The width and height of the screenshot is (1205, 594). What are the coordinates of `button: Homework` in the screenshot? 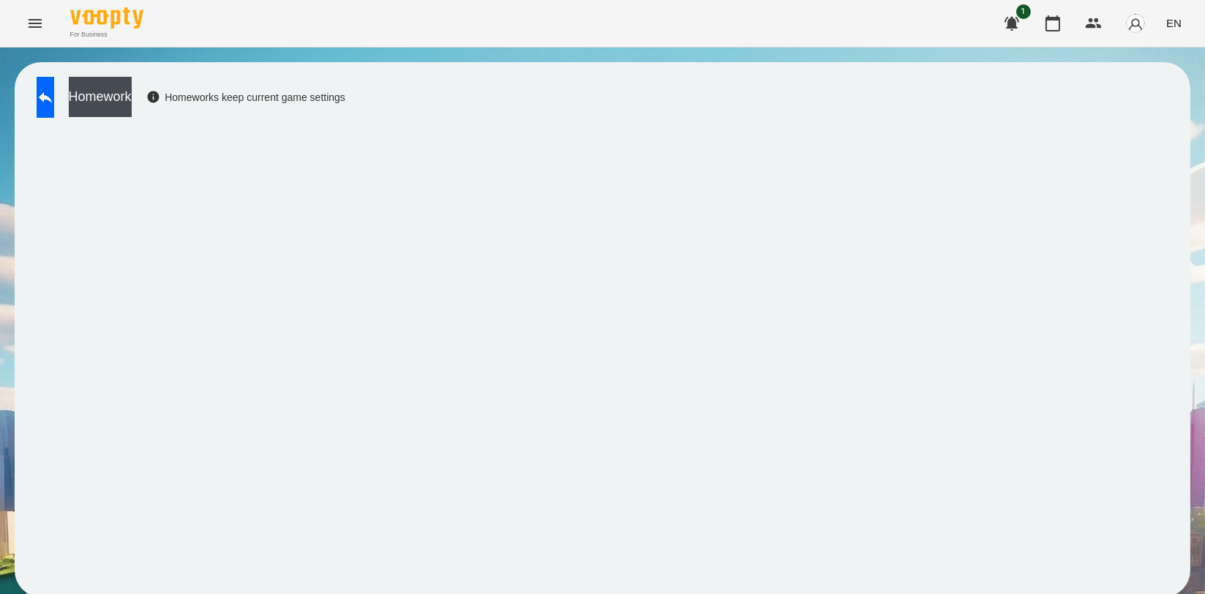 It's located at (100, 97).